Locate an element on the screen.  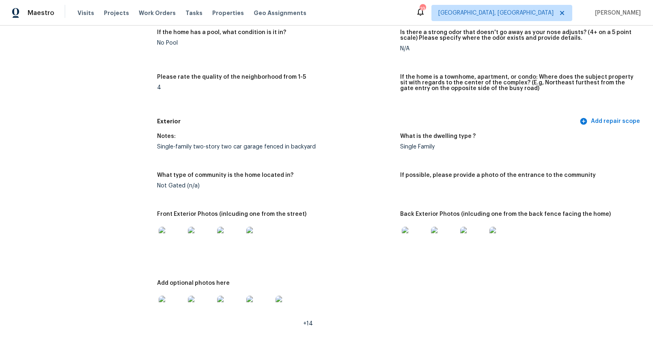
button: Add repair scope is located at coordinates (610, 121).